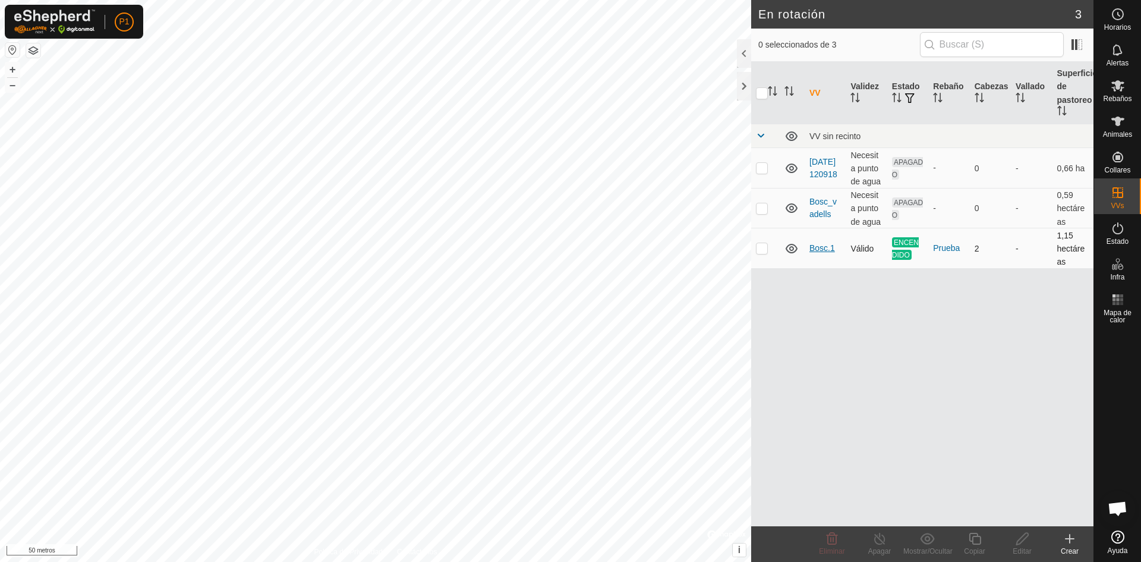  What do you see at coordinates (124, 21) in the screenshot?
I see `font: P1` at bounding box center [124, 21].